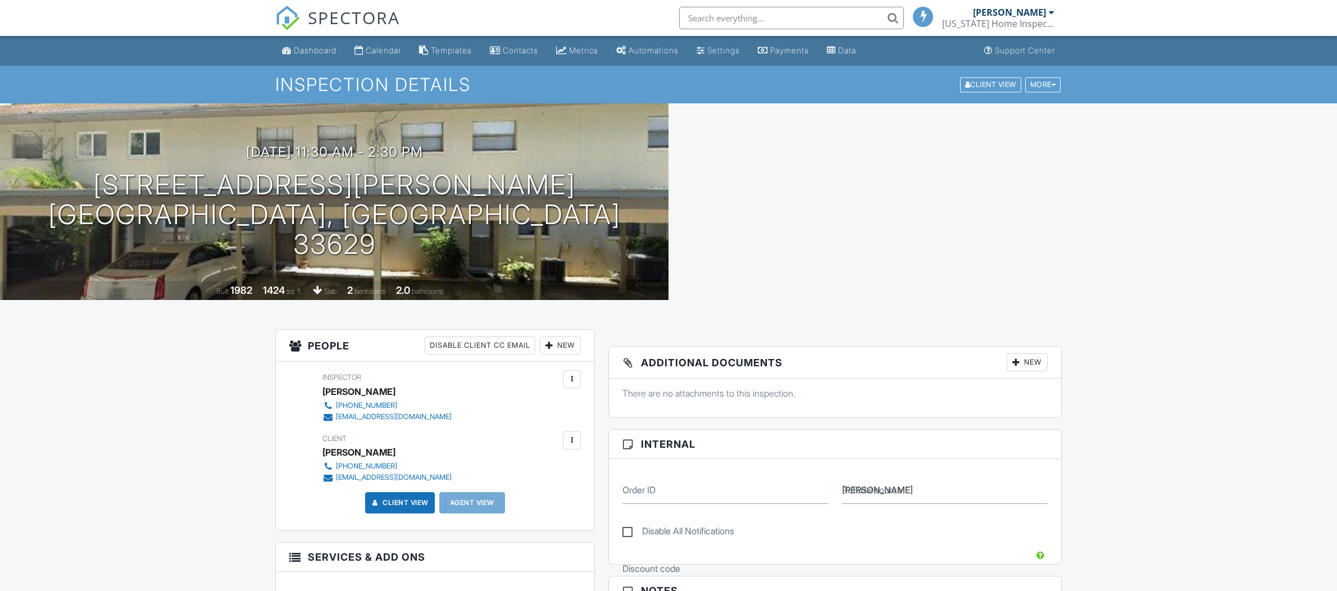 The image size is (1337, 591). What do you see at coordinates (223, 291) in the screenshot?
I see `span: Built` at bounding box center [223, 291].